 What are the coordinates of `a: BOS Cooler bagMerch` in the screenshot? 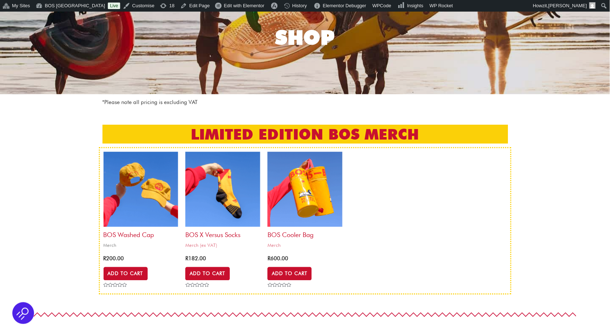 It's located at (305, 201).